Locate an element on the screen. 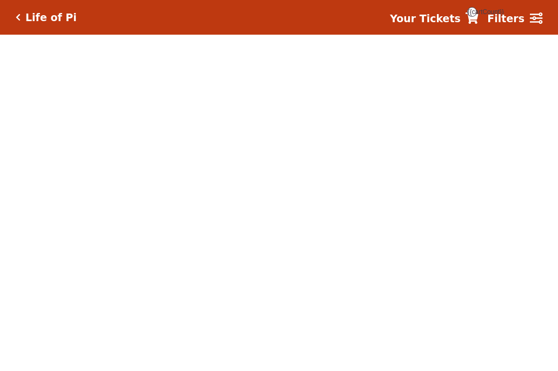 The image size is (558, 371). span: {{cartCount}} is located at coordinates (472, 12).